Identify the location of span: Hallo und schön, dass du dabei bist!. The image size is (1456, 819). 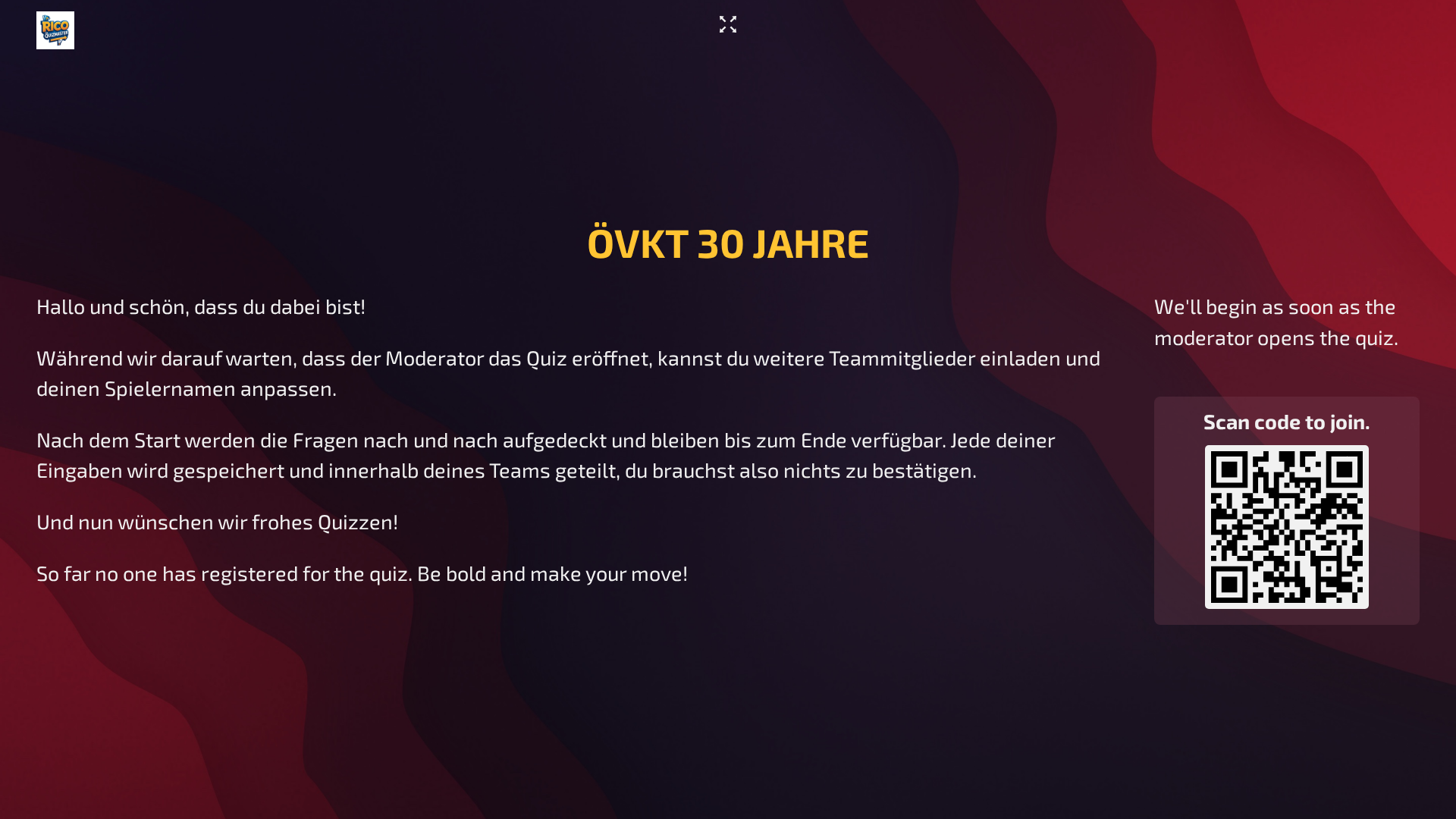
(201, 306).